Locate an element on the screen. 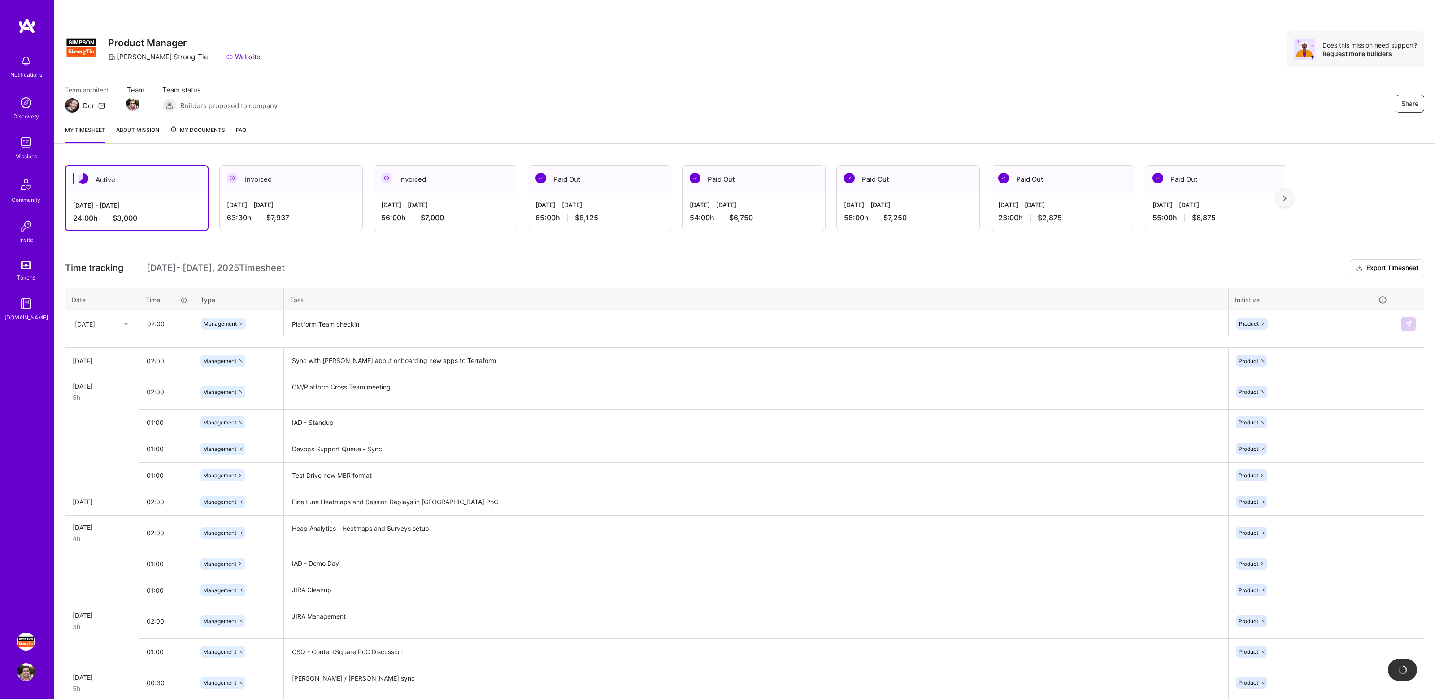 The image size is (1435, 699). div: 56:00 h is located at coordinates (445, 218).